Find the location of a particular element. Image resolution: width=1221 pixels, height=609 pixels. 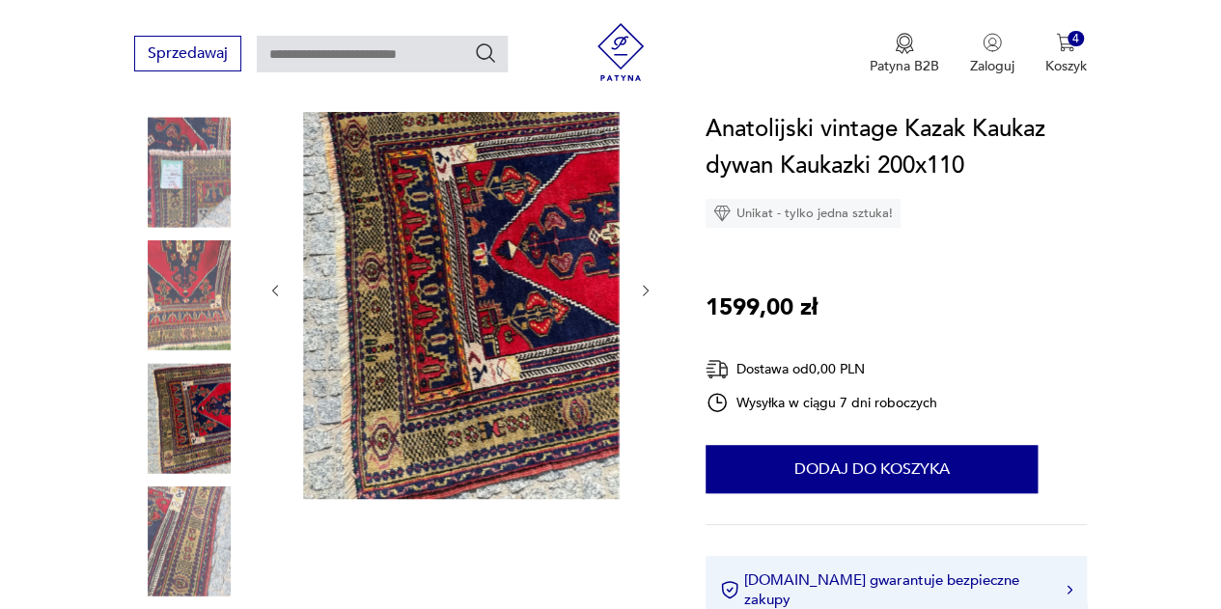

p: Patyna B2B is located at coordinates (905, 66).